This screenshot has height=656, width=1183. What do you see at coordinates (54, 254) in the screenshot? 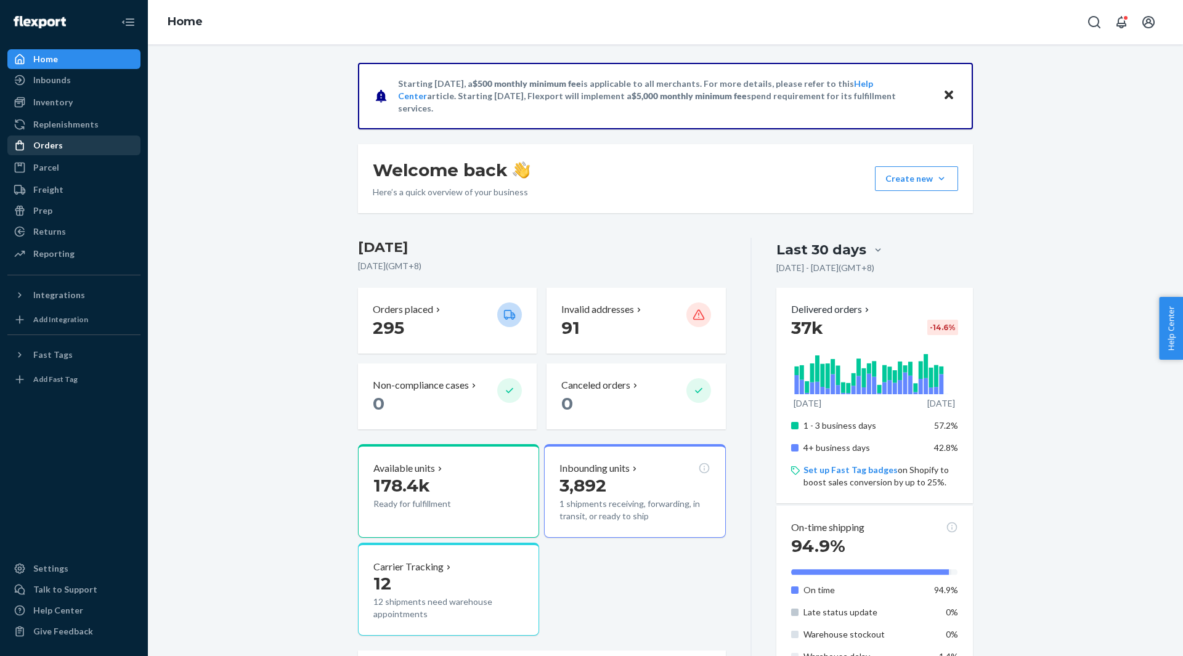
I see `div: Reporting` at bounding box center [54, 254].